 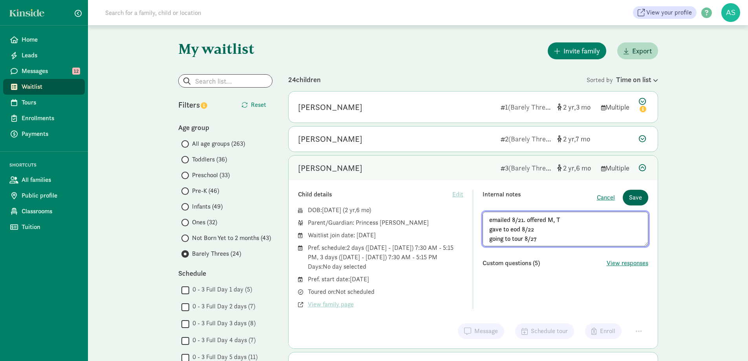 What do you see at coordinates (544, 263) in the screenshot?
I see `div: Custom questions (5)` at bounding box center [544, 263].